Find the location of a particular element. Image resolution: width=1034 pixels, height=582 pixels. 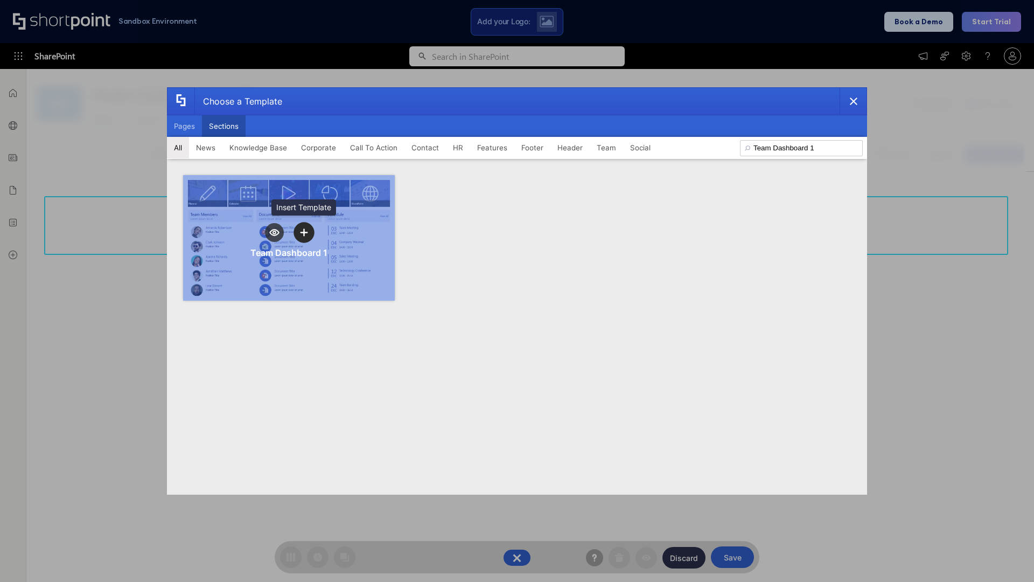

input: Search is located at coordinates (802, 148).